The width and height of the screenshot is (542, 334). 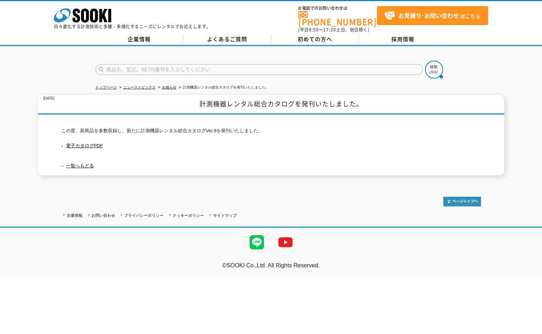 What do you see at coordinates (337, 8) in the screenshot?
I see `span: お電話でのお問い合わせは` at bounding box center [337, 8].